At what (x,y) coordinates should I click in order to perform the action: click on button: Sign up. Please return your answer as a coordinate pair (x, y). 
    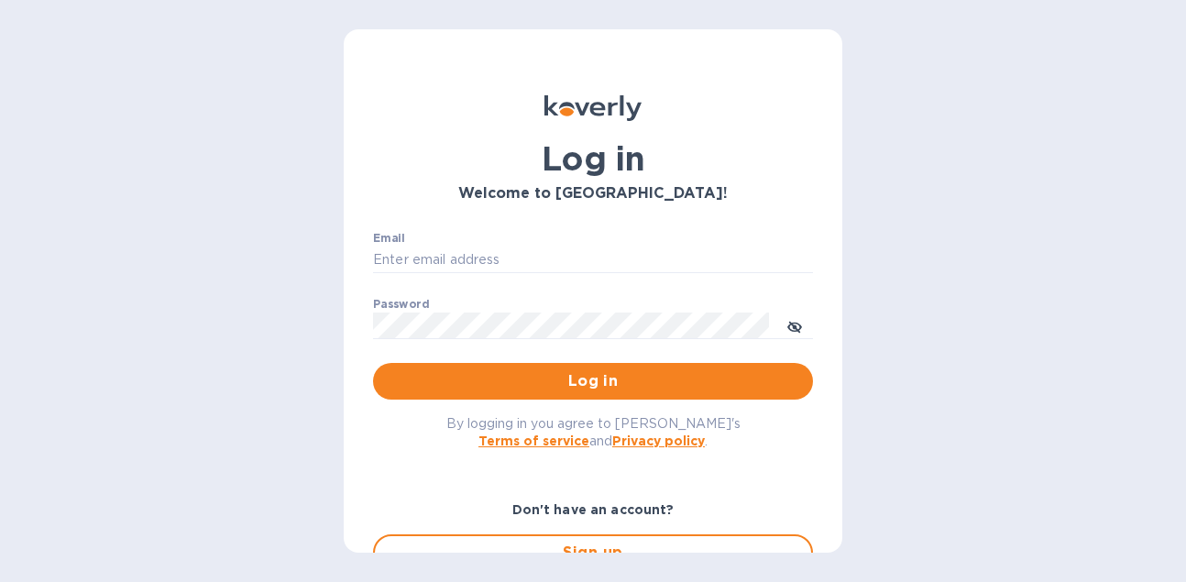
    Looking at the image, I should click on (593, 552).